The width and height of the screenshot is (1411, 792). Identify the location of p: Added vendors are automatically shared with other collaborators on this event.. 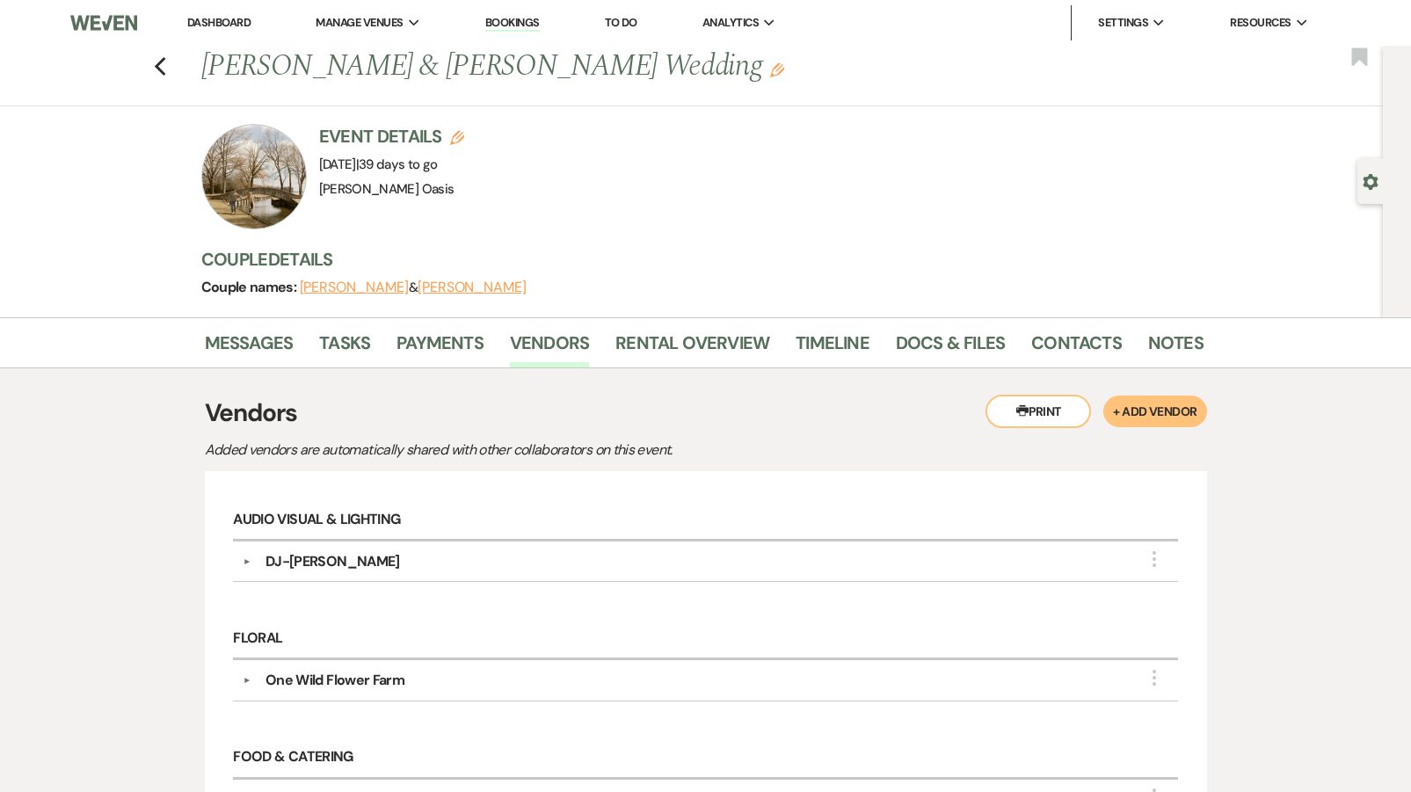
(513, 450).